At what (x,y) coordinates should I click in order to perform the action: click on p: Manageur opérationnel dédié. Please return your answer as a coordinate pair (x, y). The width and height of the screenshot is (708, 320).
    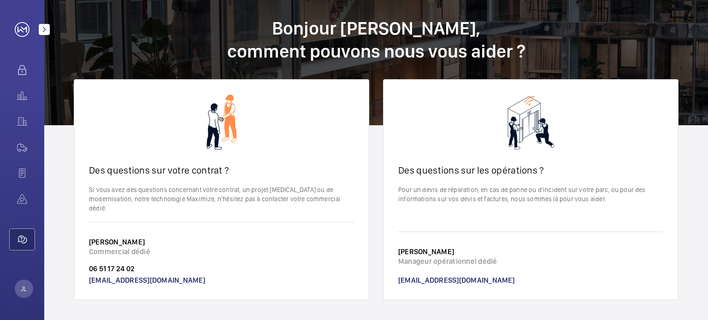
    Looking at the image, I should click on (530, 261).